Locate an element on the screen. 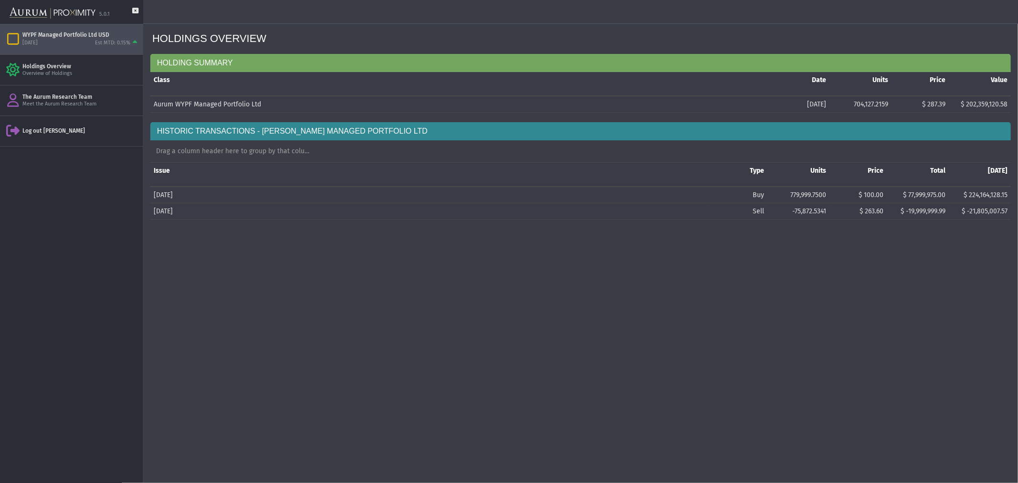 The image size is (1018, 483). div: Data grid with 2 rows and 6 columns is located at coordinates (580, 180).